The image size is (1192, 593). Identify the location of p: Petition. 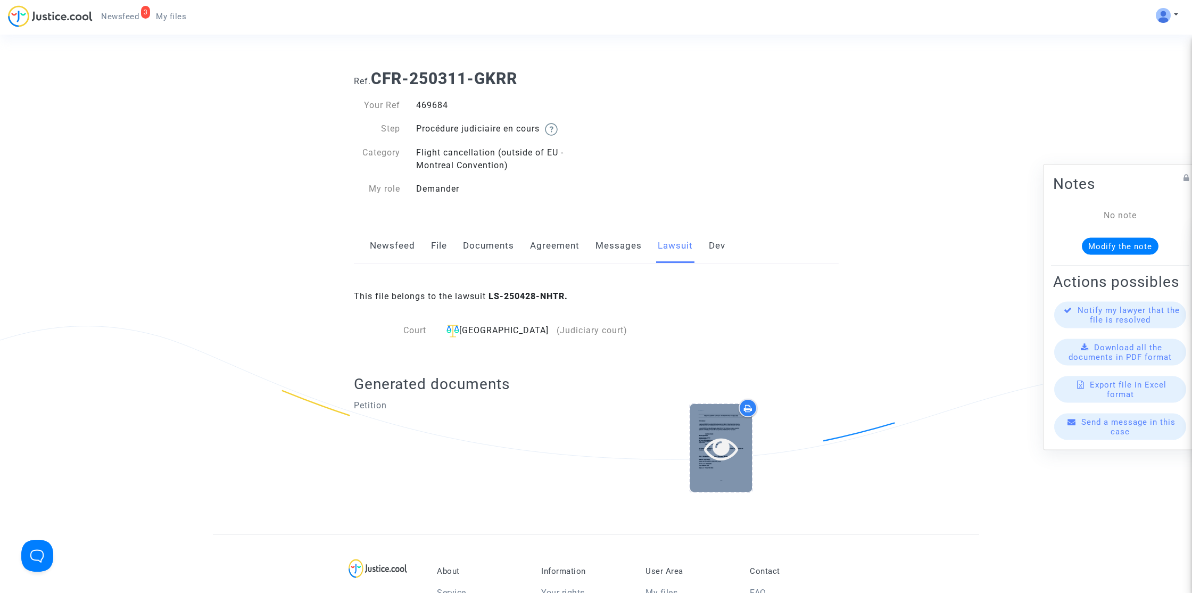
(471, 405).